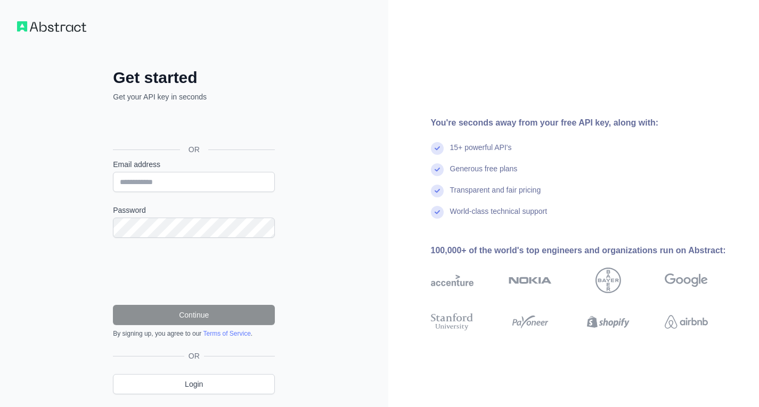 The image size is (759, 407). I want to click on div: 100,000+ of the world's top engineers and organizations run on Abstract:, so click(586, 251).